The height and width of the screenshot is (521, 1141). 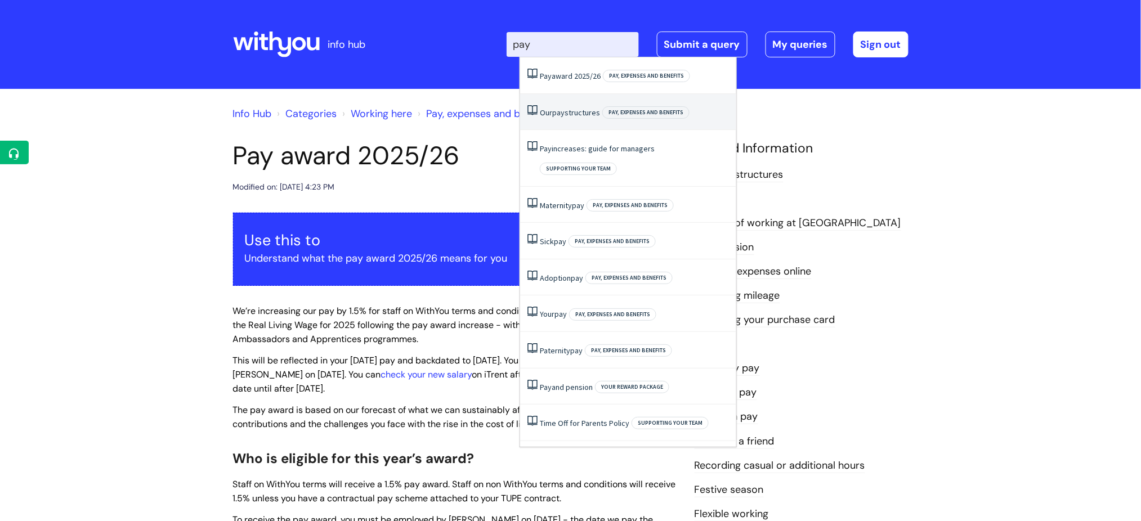 What do you see at coordinates (584, 423) in the screenshot?
I see `a: Time Off for Parents Policy` at bounding box center [584, 423].